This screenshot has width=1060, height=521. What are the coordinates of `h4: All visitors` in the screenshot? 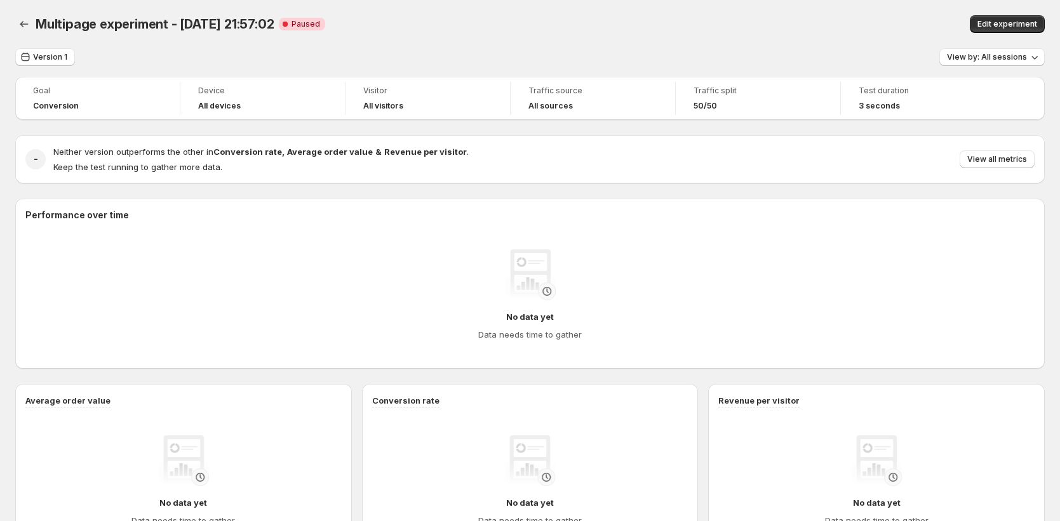 It's located at (383, 106).